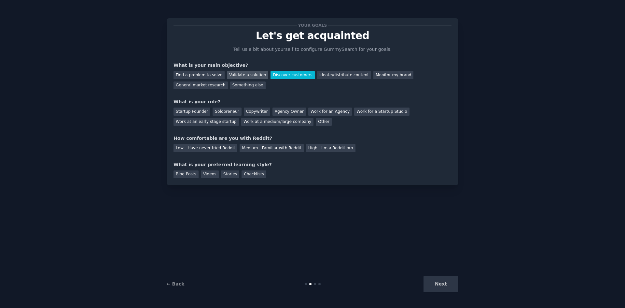 Image resolution: width=625 pixels, height=308 pixels. What do you see at coordinates (206, 148) in the screenshot?
I see `div: Low - Have never tried Reddit` at bounding box center [206, 148].